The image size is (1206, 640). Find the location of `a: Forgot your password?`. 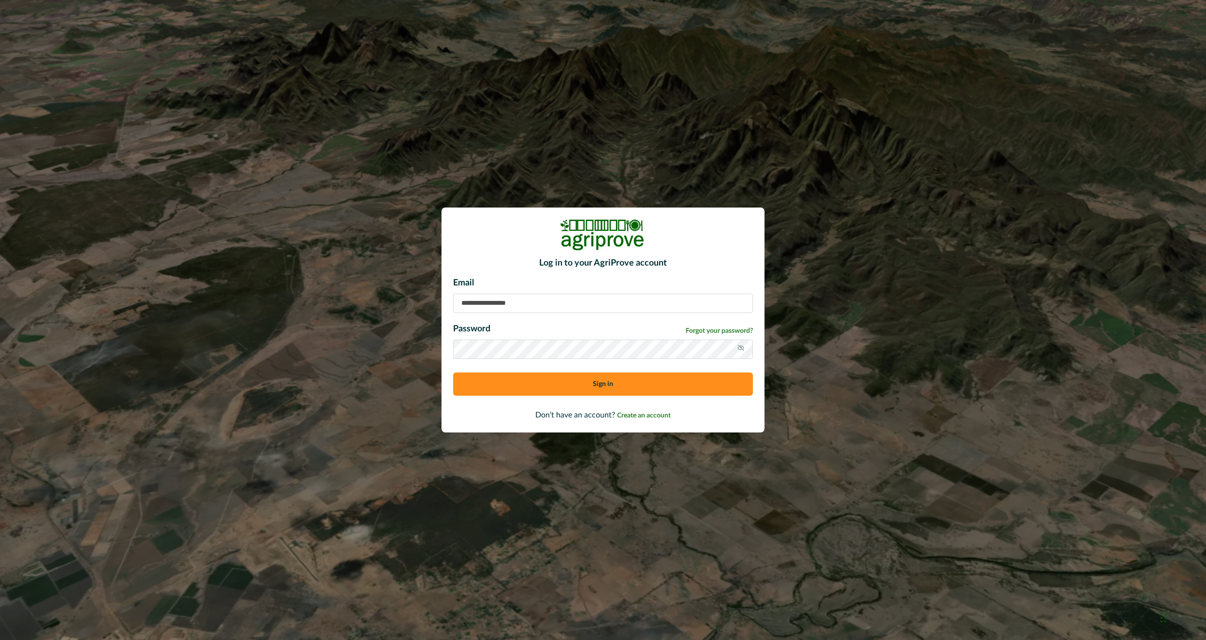

a: Forgot your password? is located at coordinates (719, 331).